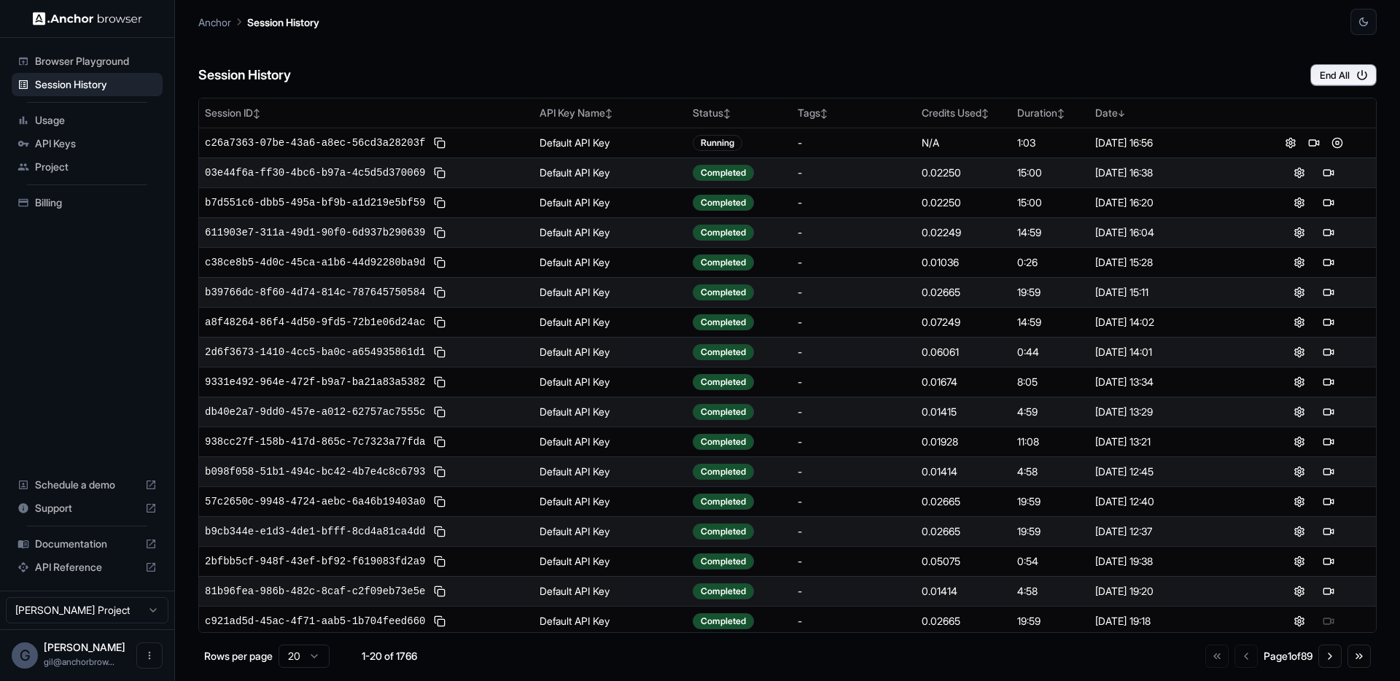  What do you see at coordinates (214, 22) in the screenshot?
I see `p: Anchor` at bounding box center [214, 22].